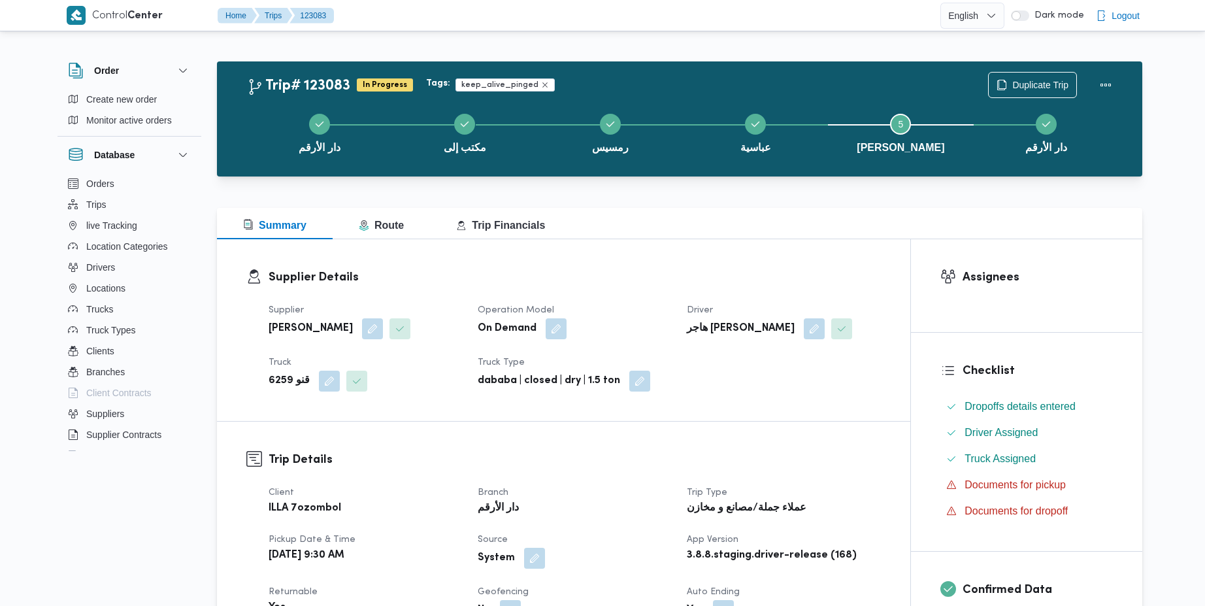 This screenshot has width=1205, height=606. Describe the element at coordinates (129, 120) in the screenshot. I see `button: Monitor active orders` at that location.